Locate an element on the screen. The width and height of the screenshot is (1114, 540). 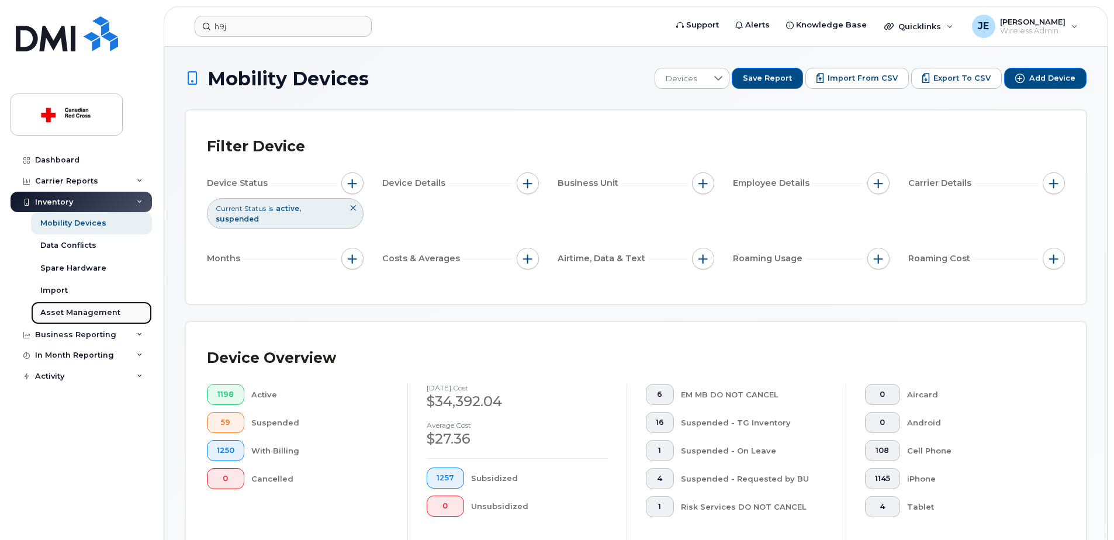
div: Android is located at coordinates (976, 422).